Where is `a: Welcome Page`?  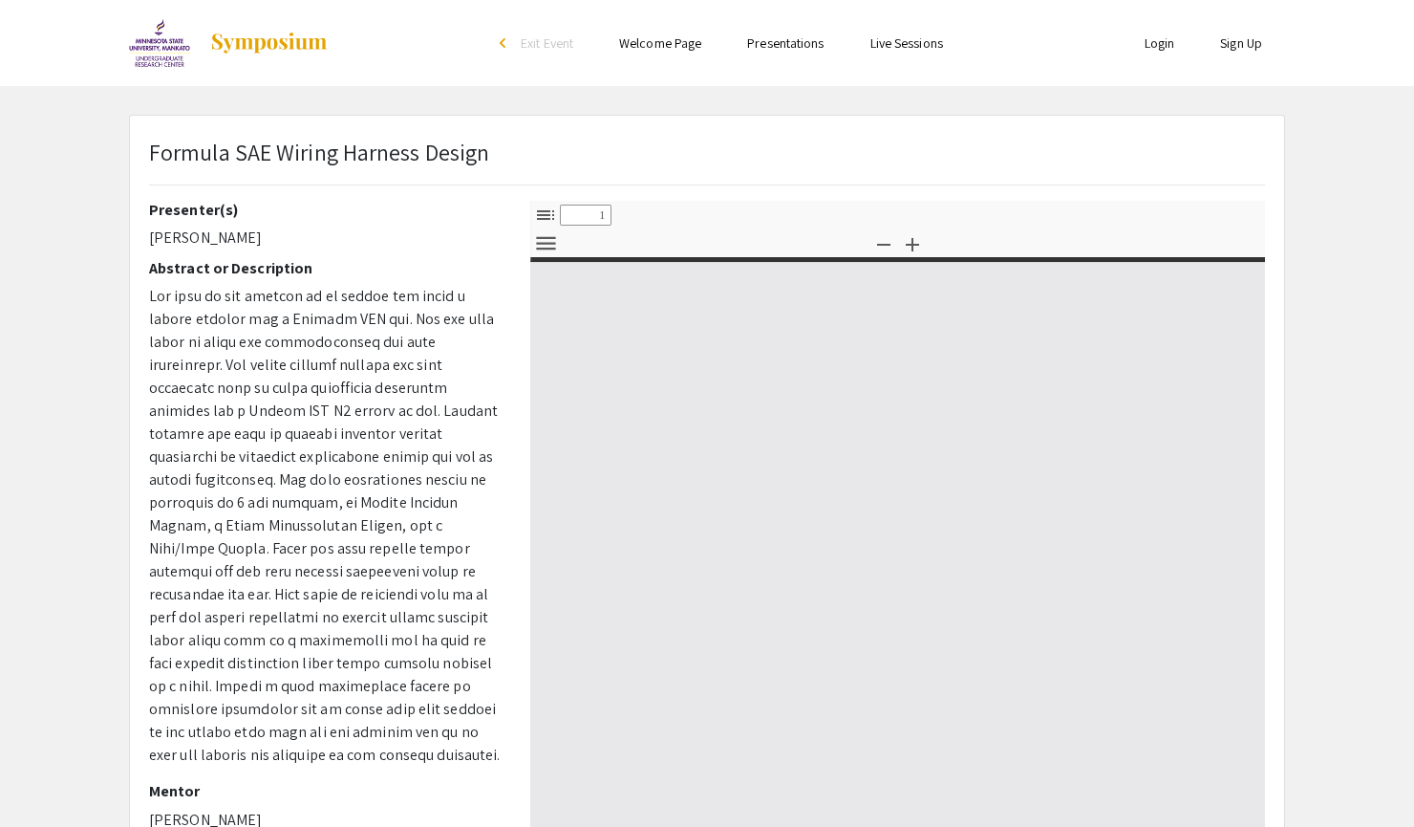 a: Welcome Page is located at coordinates (660, 43).